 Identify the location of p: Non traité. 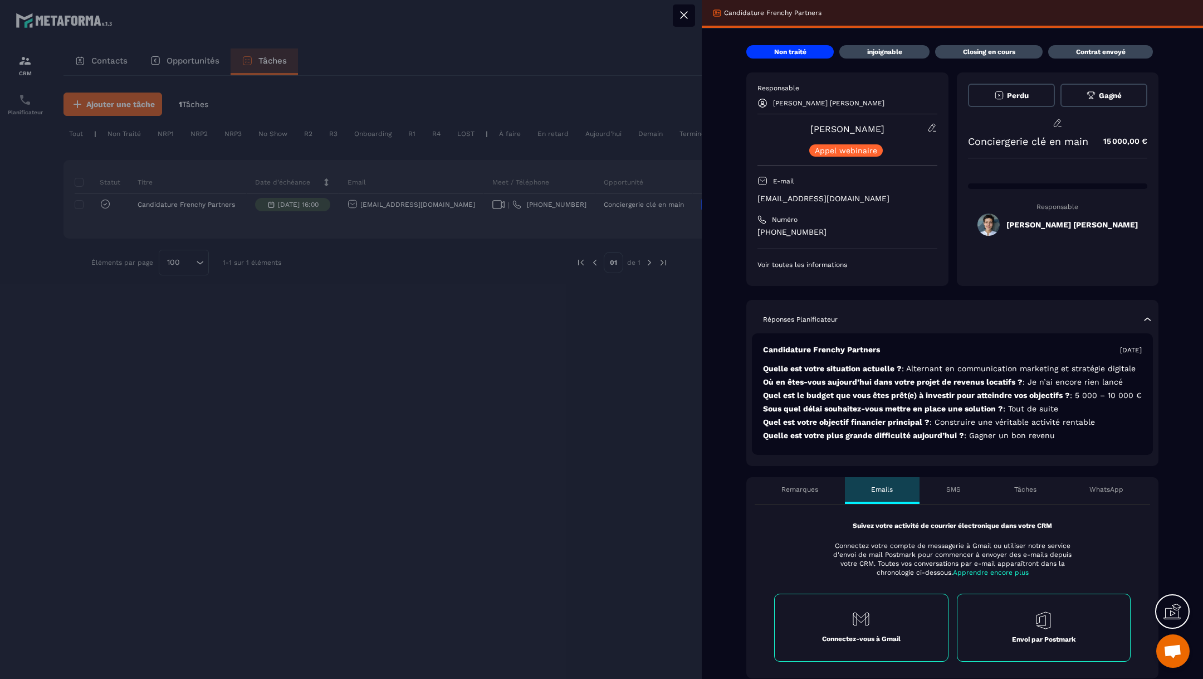
(791, 52).